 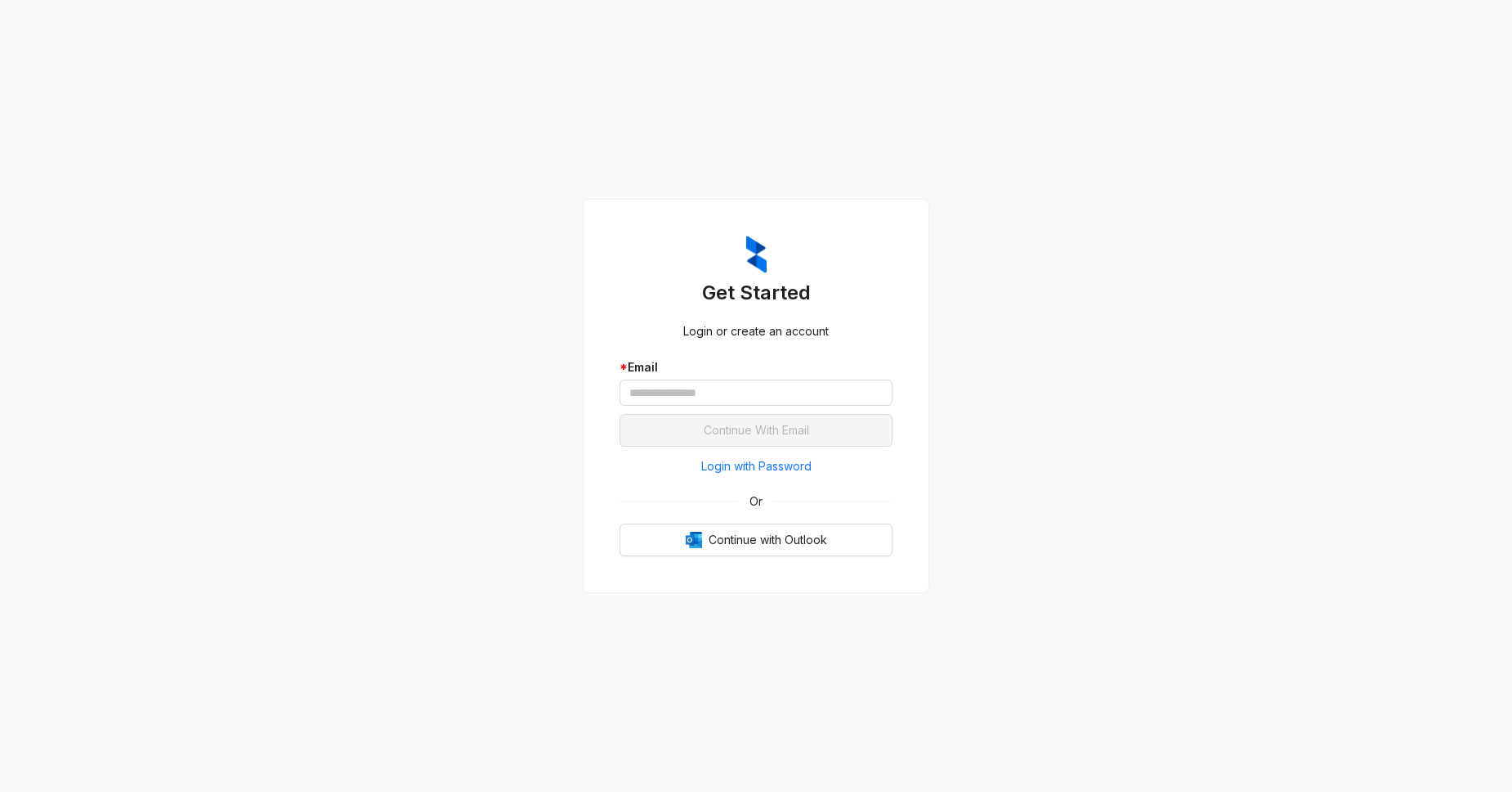 What do you see at coordinates (756, 540) in the screenshot?
I see `button: OutlookContinue with Outlook` at bounding box center [756, 540].